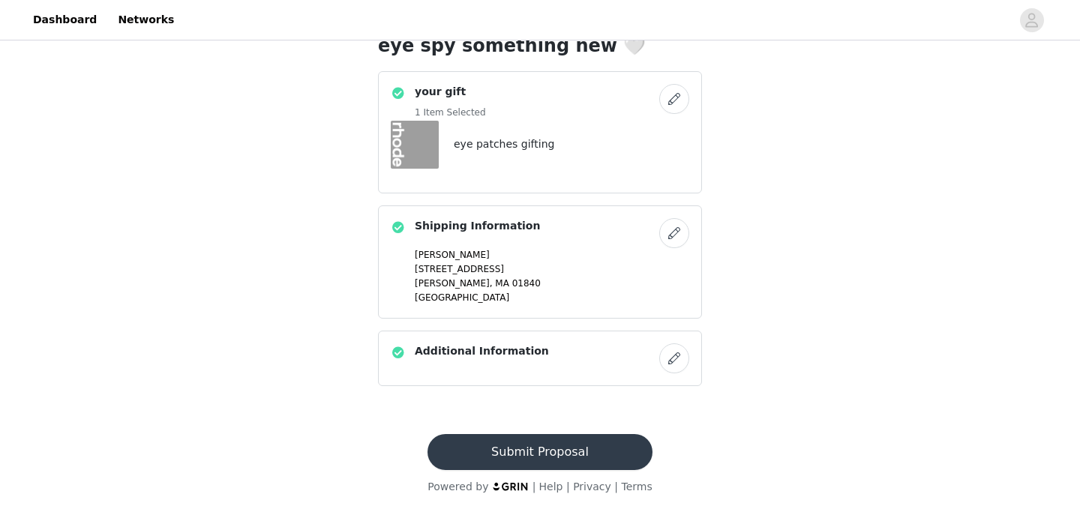 The width and height of the screenshot is (1080, 512). Describe the element at coordinates (540, 132) in the screenshot. I see `div: your gift` at that location.